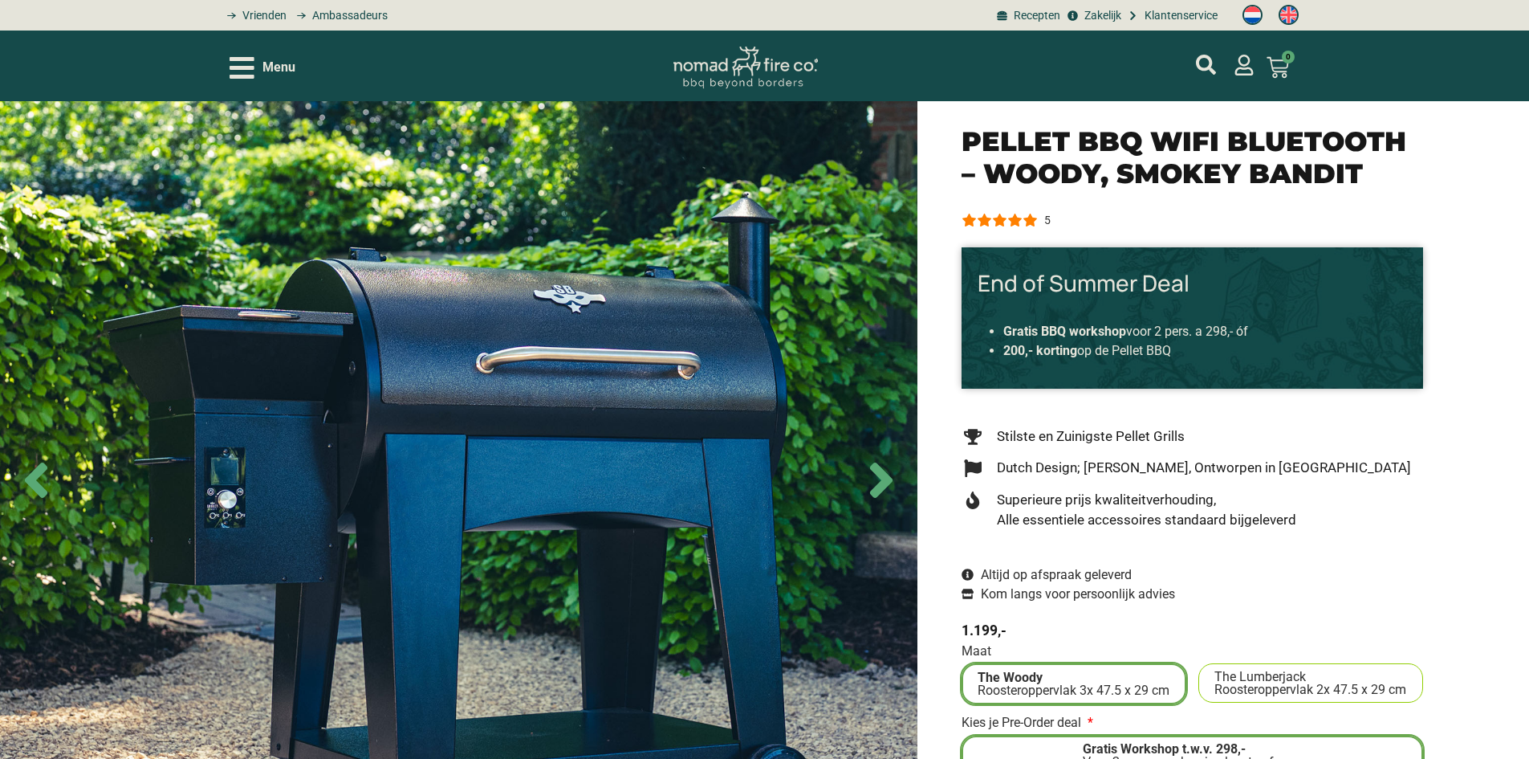 The width and height of the screenshot is (1529, 759). I want to click on a: BBQ recepten, so click(1028, 15).